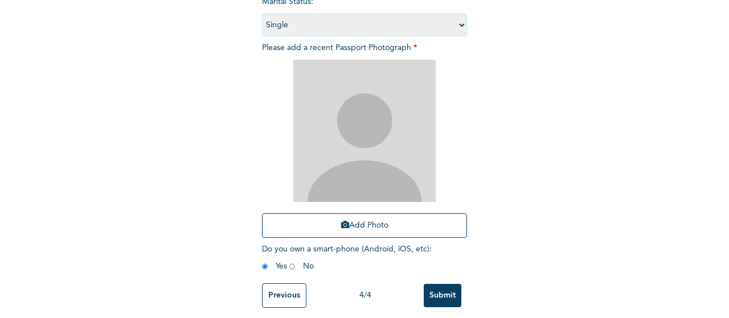 The height and width of the screenshot is (318, 729). Describe the element at coordinates (347, 258) in the screenshot. I see `span: Do you own a smart-phone (Android, iOS, etc) : Yes No` at that location.